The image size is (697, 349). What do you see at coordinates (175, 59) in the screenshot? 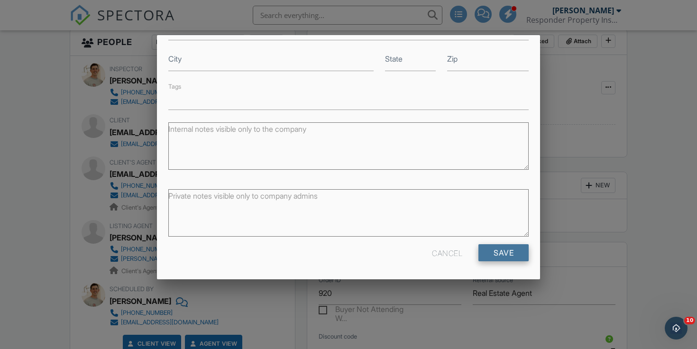
I see `label: City` at bounding box center [175, 59].